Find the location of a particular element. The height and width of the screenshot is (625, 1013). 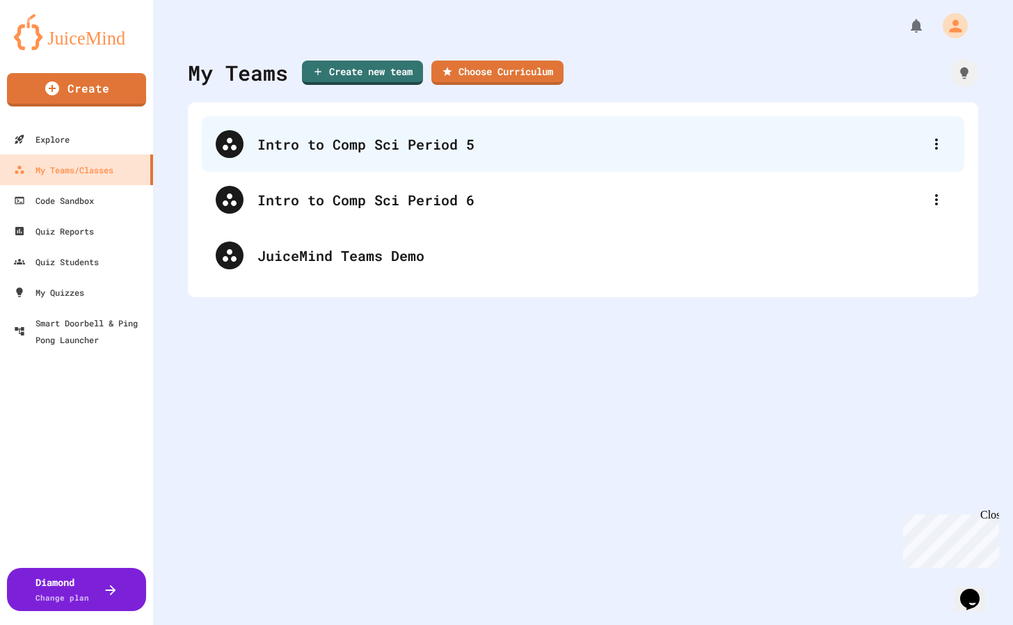

div: Smart Doorbell & Ping Pong Launcher is located at coordinates (81, 331).